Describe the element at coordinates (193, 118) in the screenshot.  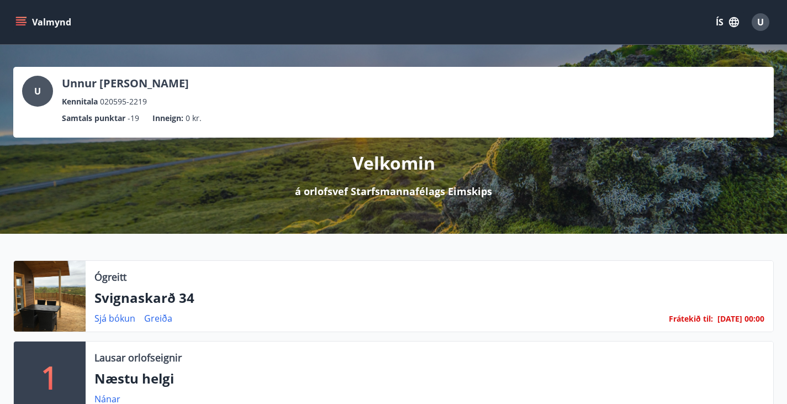
I see `span: 0 kr.` at that location.